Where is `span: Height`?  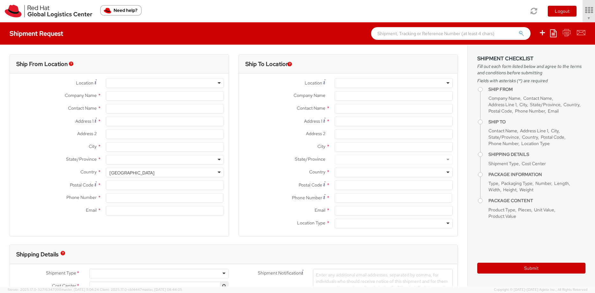 span: Height is located at coordinates (510, 190).